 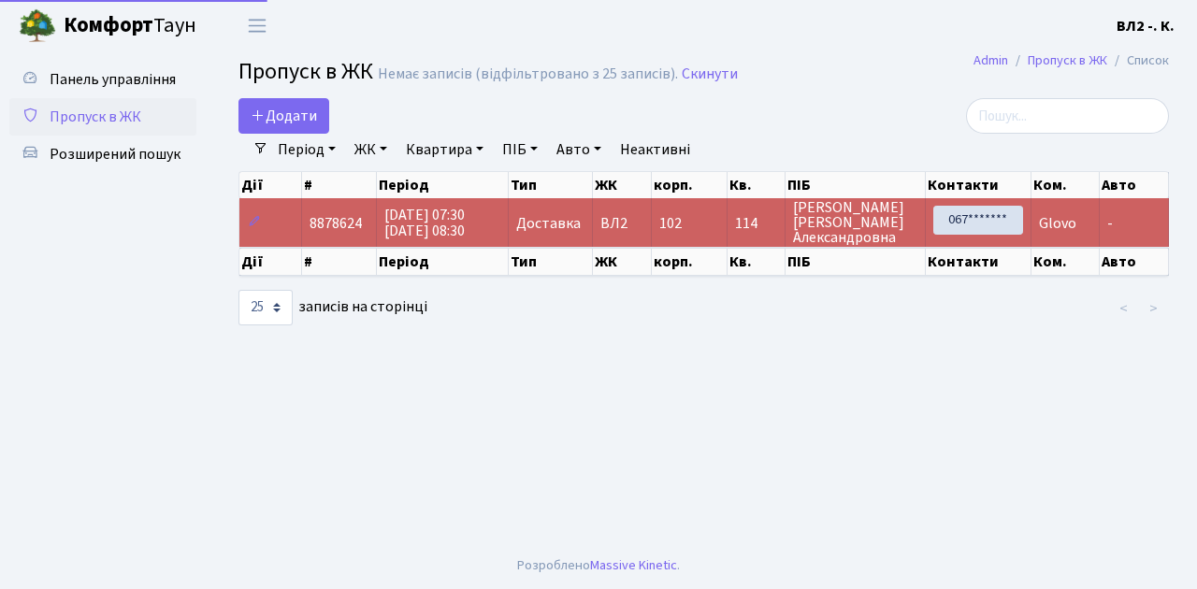 I want to click on a: ЖК, so click(x=370, y=150).